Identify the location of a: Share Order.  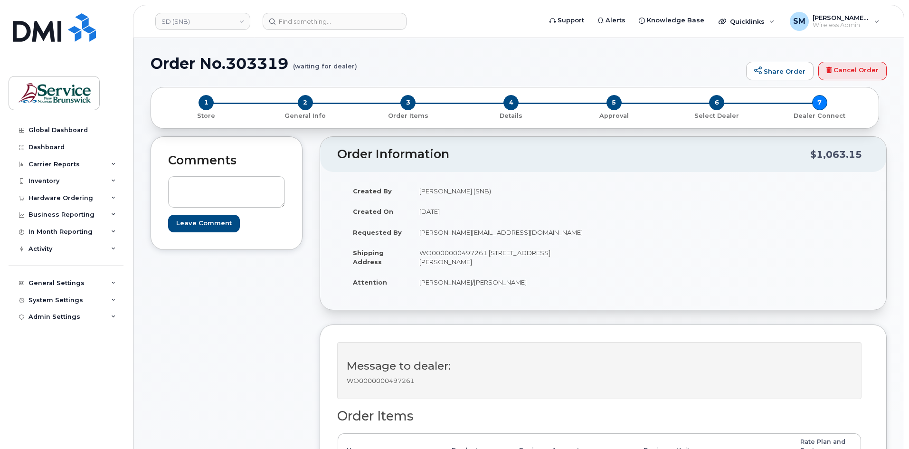
(779, 71).